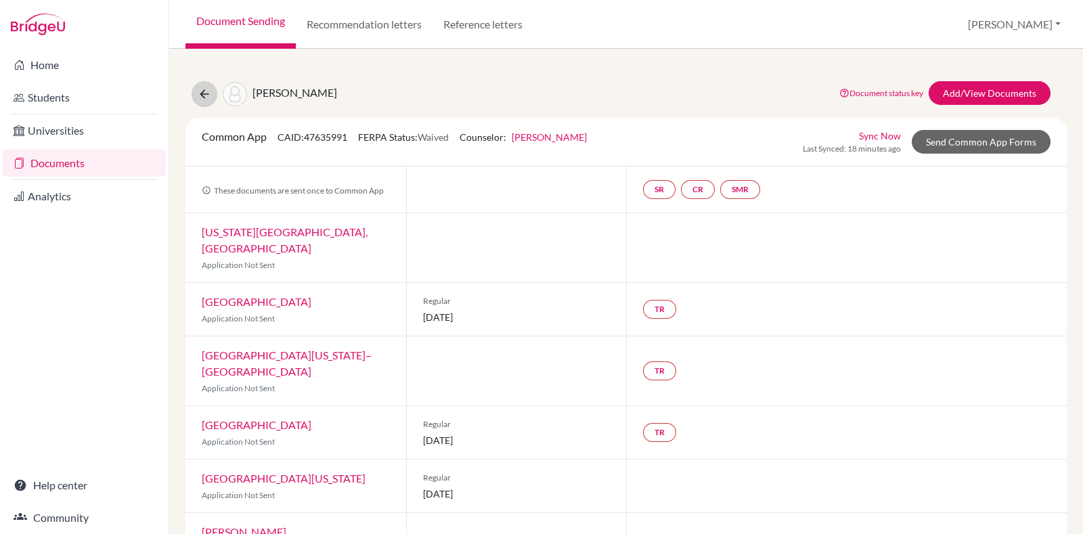 The height and width of the screenshot is (534, 1083). I want to click on span: Last Synced: 18 minutes ago, so click(852, 149).